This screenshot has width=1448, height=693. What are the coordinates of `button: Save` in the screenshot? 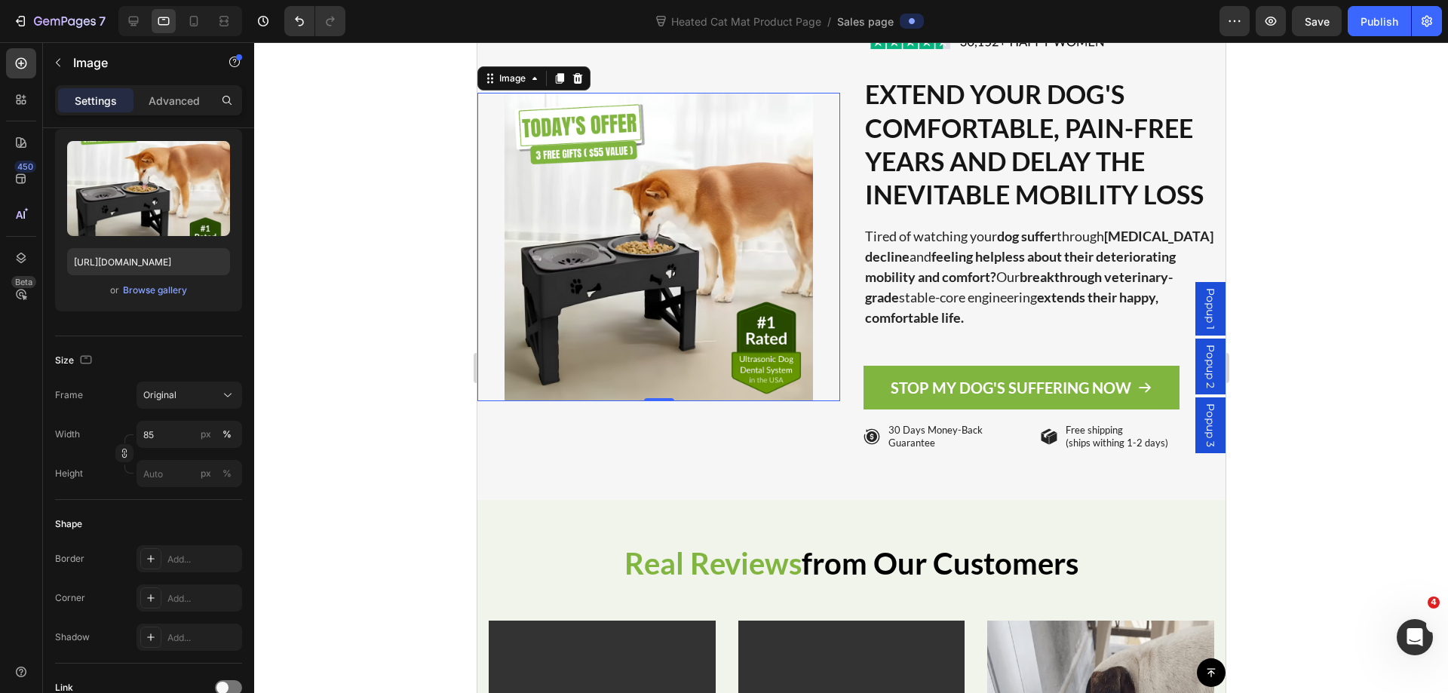 It's located at (1317, 21).